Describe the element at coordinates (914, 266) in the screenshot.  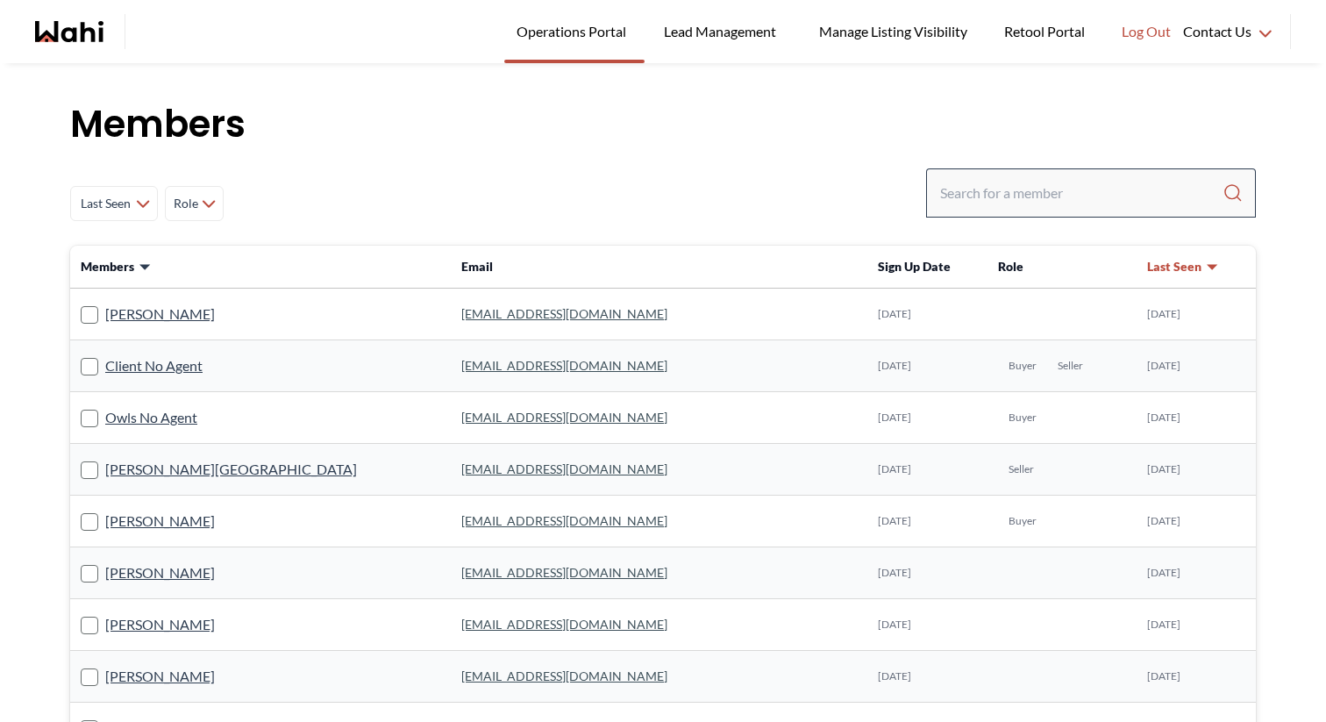
I see `span: Sign Up Date` at that location.